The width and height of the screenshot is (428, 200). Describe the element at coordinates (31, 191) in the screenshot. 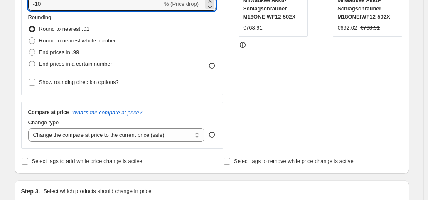

I see `h2: Step 3.` at that location.